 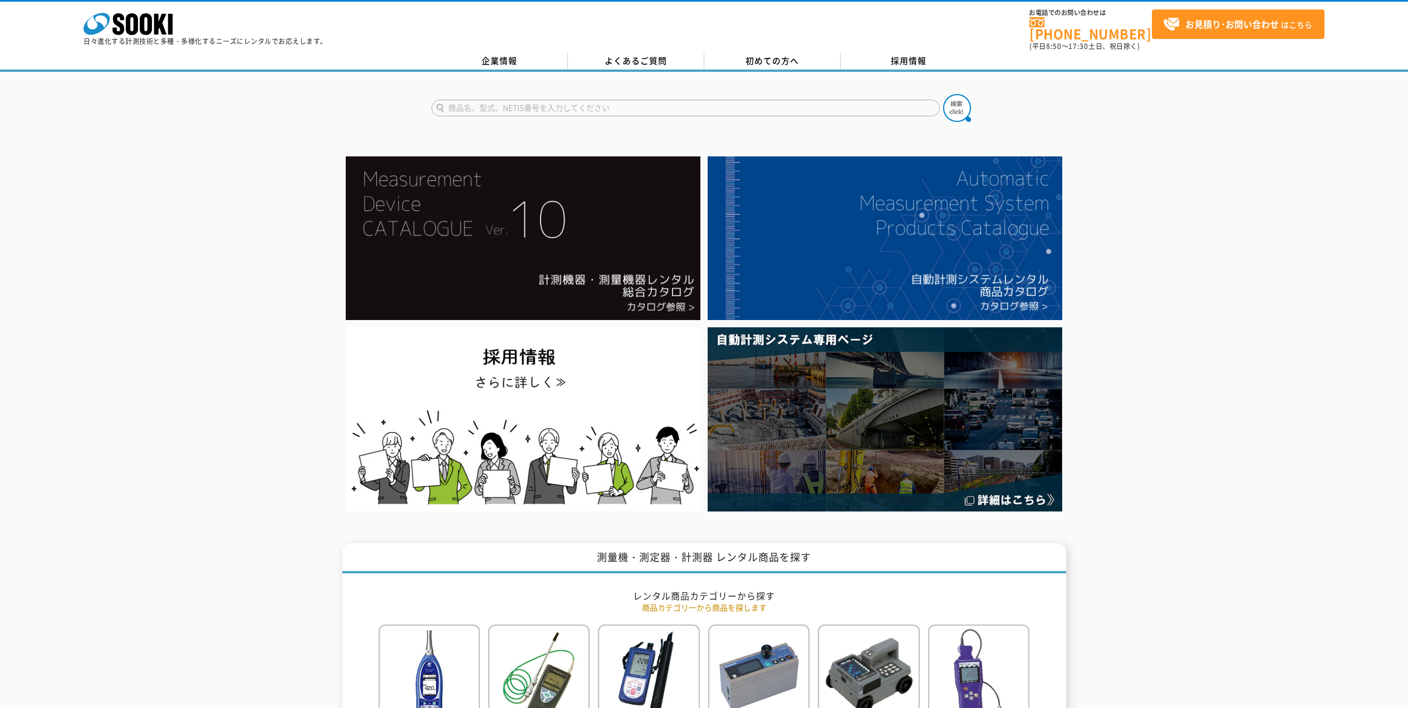 What do you see at coordinates (885, 238) in the screenshot?
I see `img: 自動計測システムカタログ` at bounding box center [885, 238].